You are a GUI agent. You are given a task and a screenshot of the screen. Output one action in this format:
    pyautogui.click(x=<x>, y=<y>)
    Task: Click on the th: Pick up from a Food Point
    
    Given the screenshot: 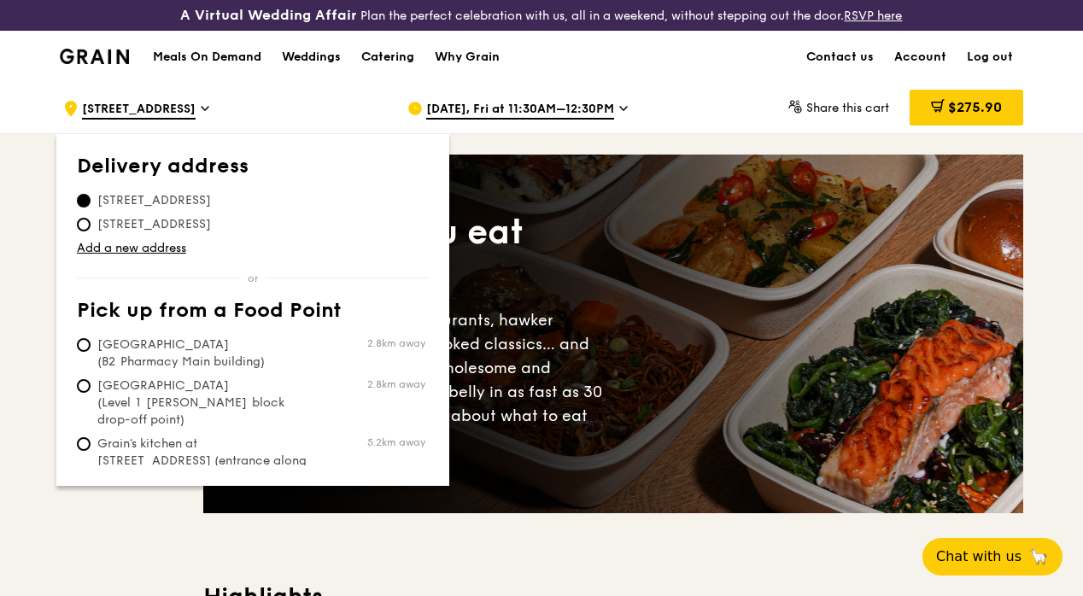 What is the action you would take?
    pyautogui.click(x=253, y=314)
    